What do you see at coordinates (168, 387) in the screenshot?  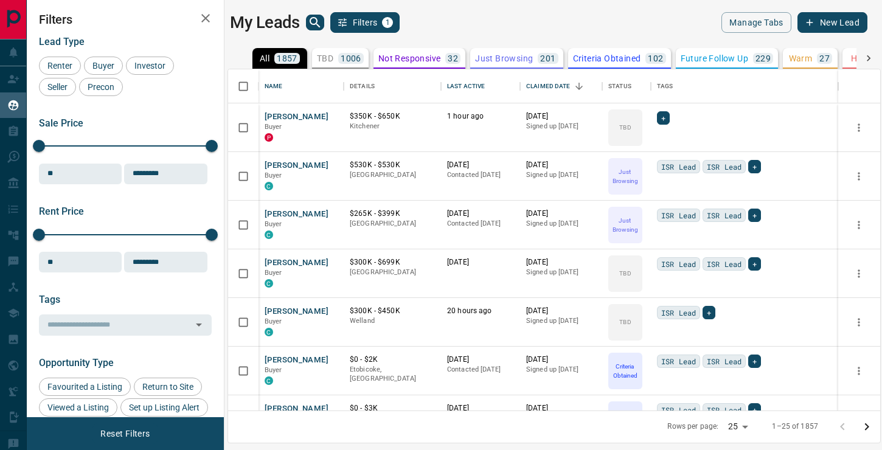 I see `span: Return to Site` at bounding box center [168, 387].